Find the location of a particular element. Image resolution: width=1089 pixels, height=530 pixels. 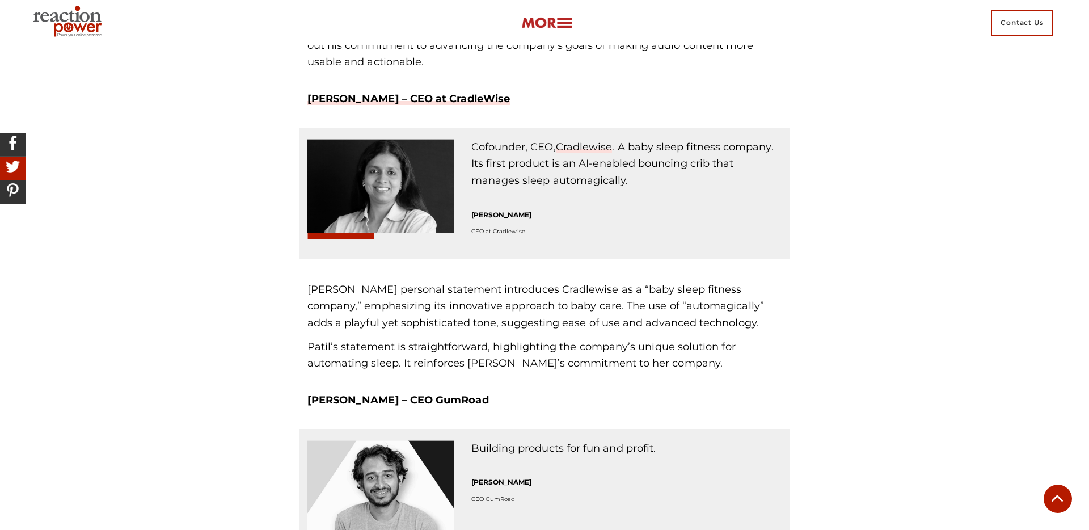

span: Contact Us is located at coordinates (1022, 23).